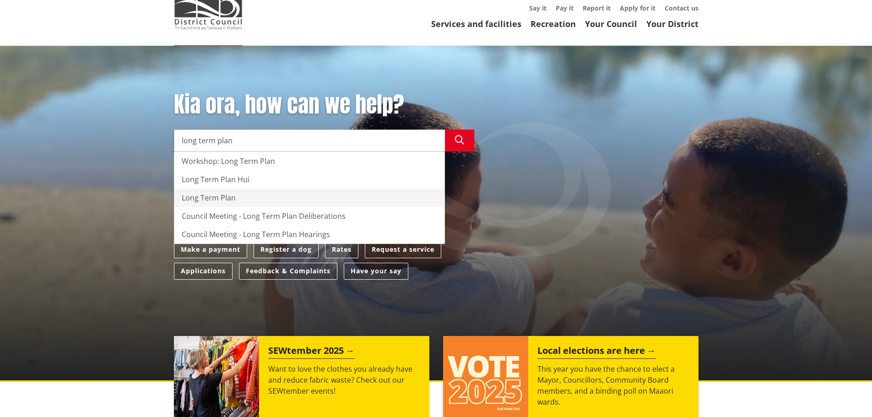  What do you see at coordinates (309, 179) in the screenshot?
I see `div: Long Term Plan Hui` at bounding box center [309, 179].